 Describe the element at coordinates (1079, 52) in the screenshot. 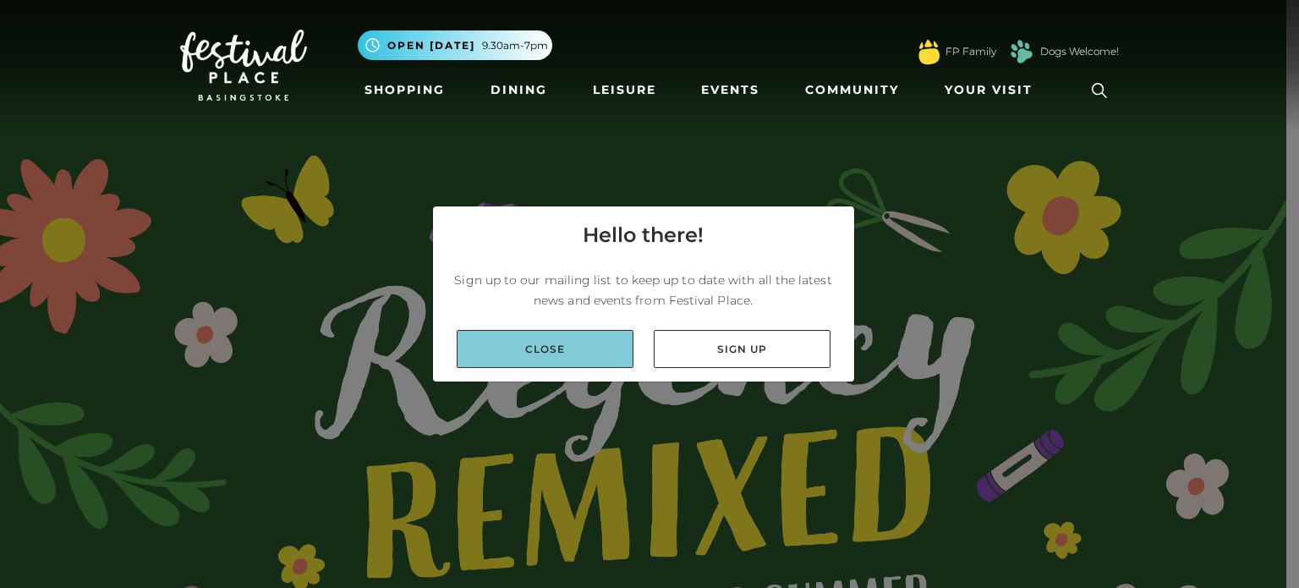

I see `a: Dogs Welcome!` at that location.